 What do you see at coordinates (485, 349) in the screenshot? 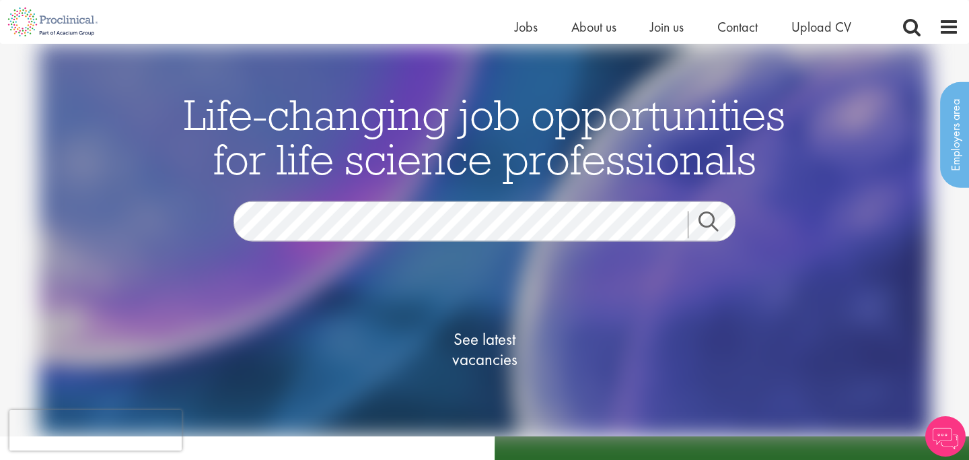
I see `a: See latestvacancies` at bounding box center [485, 349].